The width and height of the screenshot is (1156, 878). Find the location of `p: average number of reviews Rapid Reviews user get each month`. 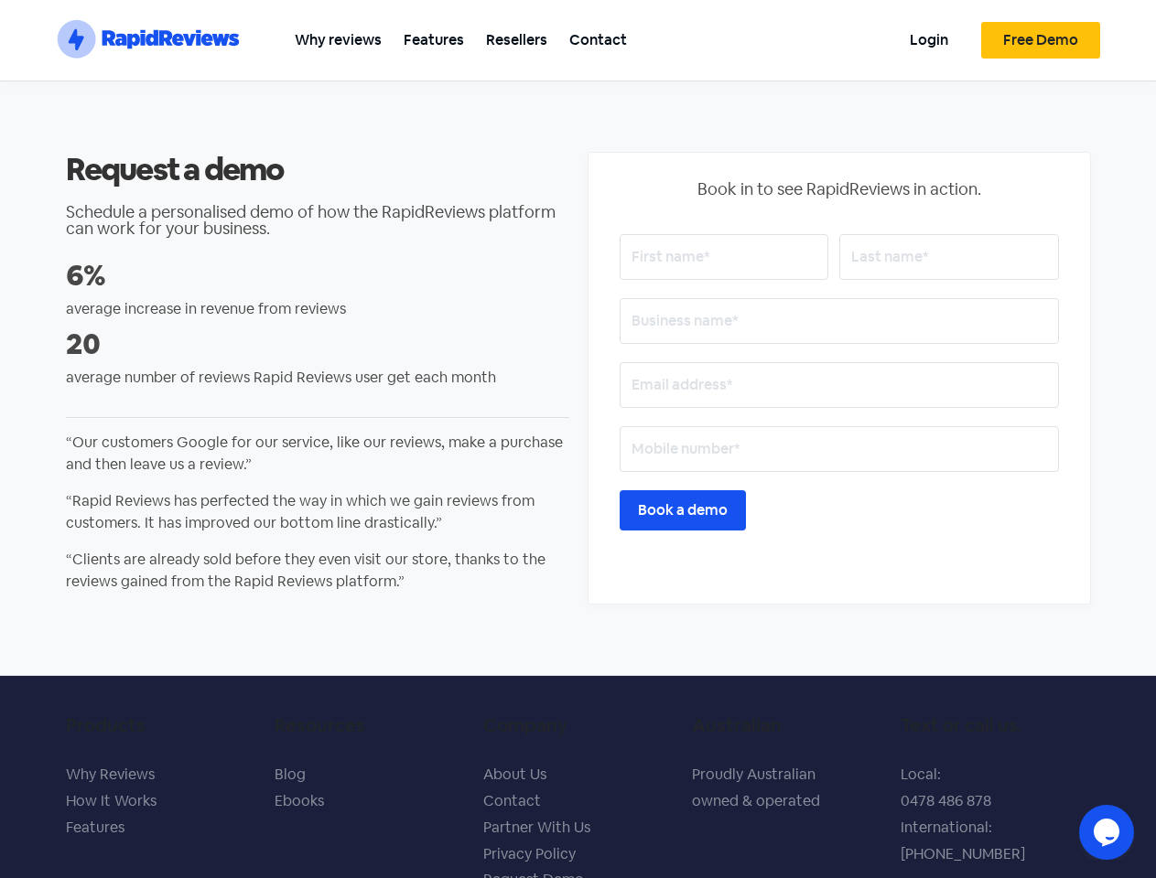

p: average number of reviews Rapid Reviews user get each month is located at coordinates (317, 378).